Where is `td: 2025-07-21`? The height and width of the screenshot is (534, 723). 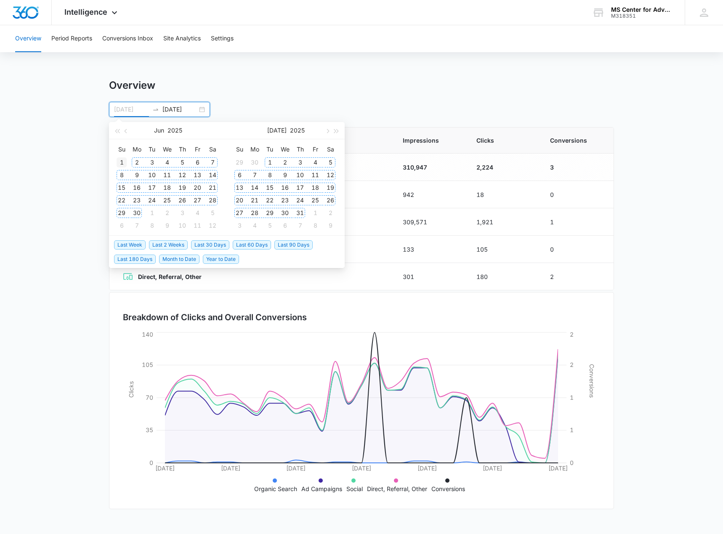 td: 2025-07-21 is located at coordinates (255, 200).